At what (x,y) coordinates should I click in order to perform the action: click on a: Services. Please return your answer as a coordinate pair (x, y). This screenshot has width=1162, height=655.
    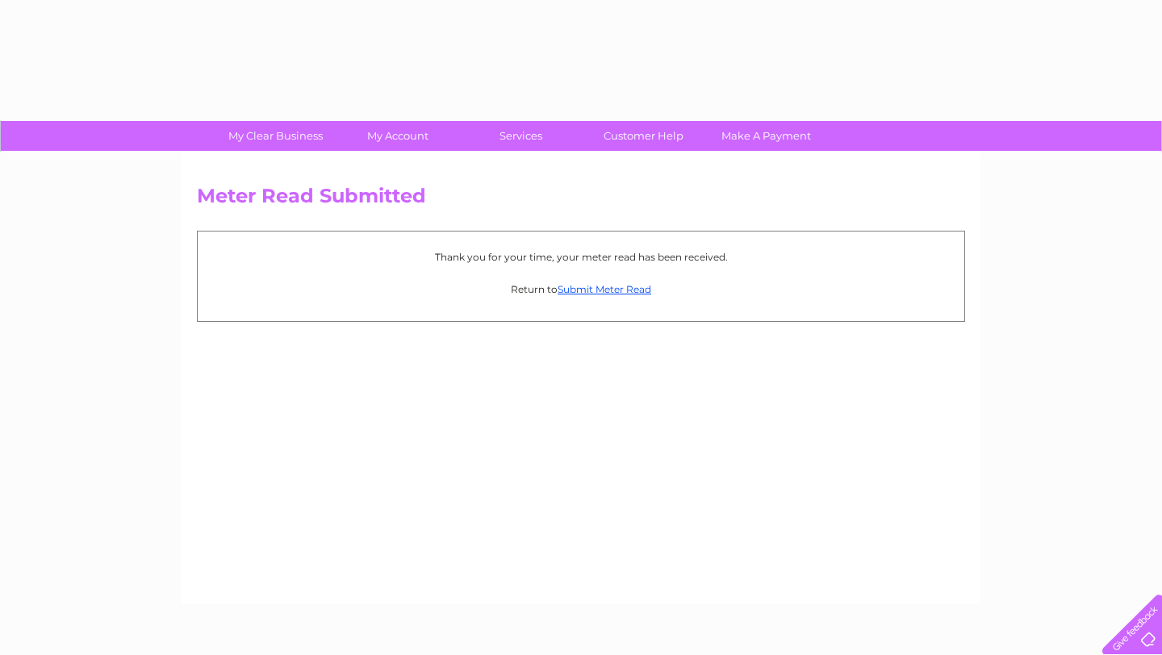
    Looking at the image, I should click on (520, 136).